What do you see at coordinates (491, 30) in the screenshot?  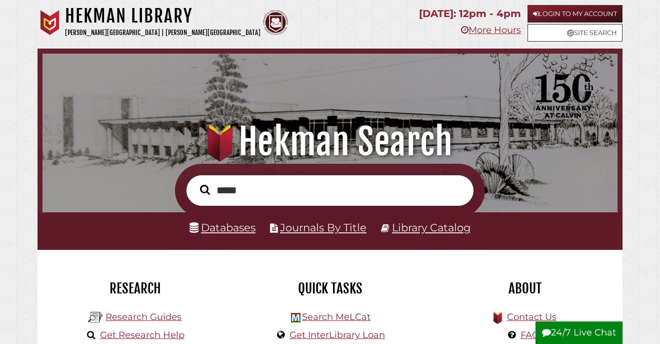 I see `a: More Hours` at bounding box center [491, 30].